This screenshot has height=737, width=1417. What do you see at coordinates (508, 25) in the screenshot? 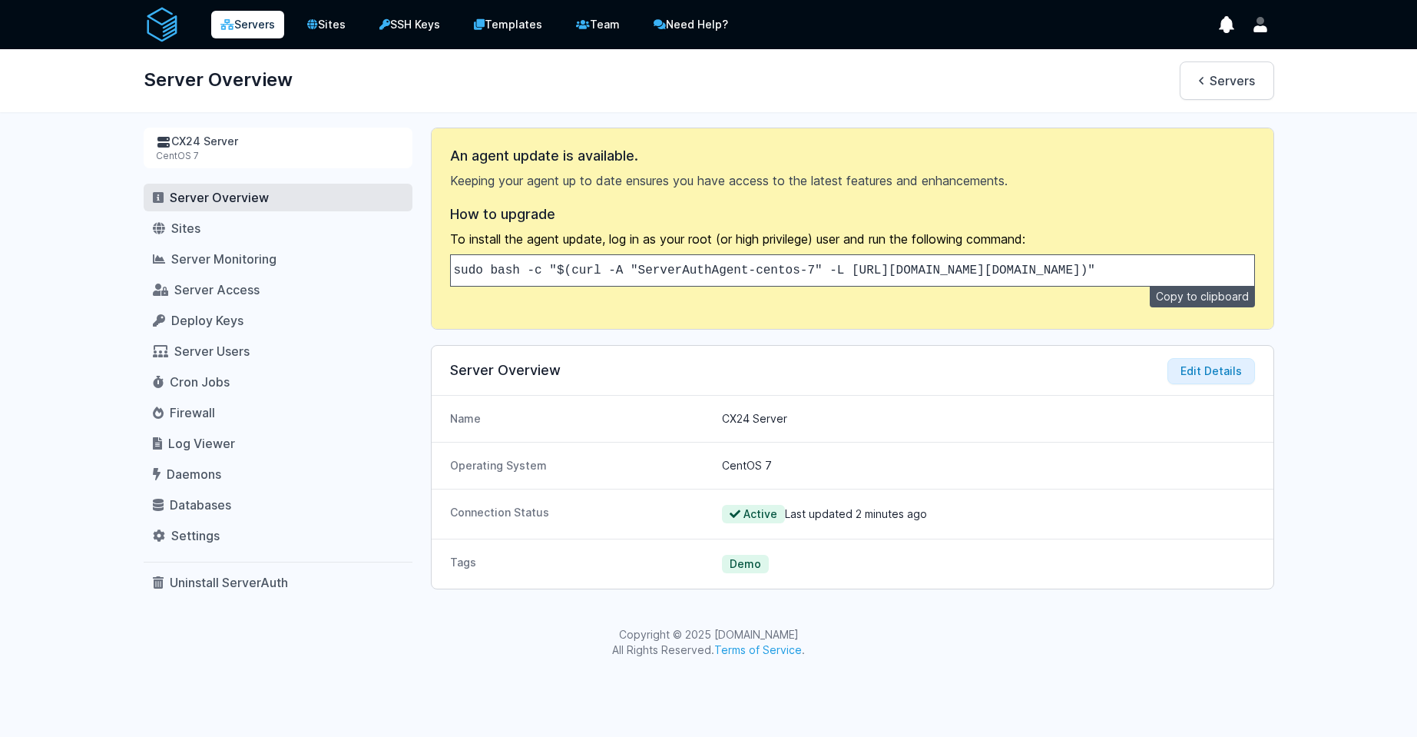
I see `a: Templates` at bounding box center [508, 25].